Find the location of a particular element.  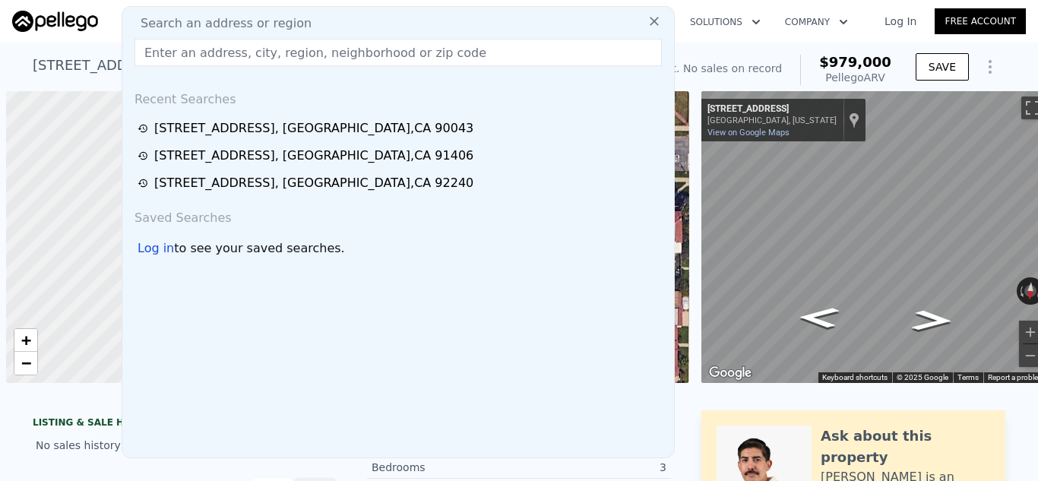

a: Show location on map is located at coordinates (854, 120).